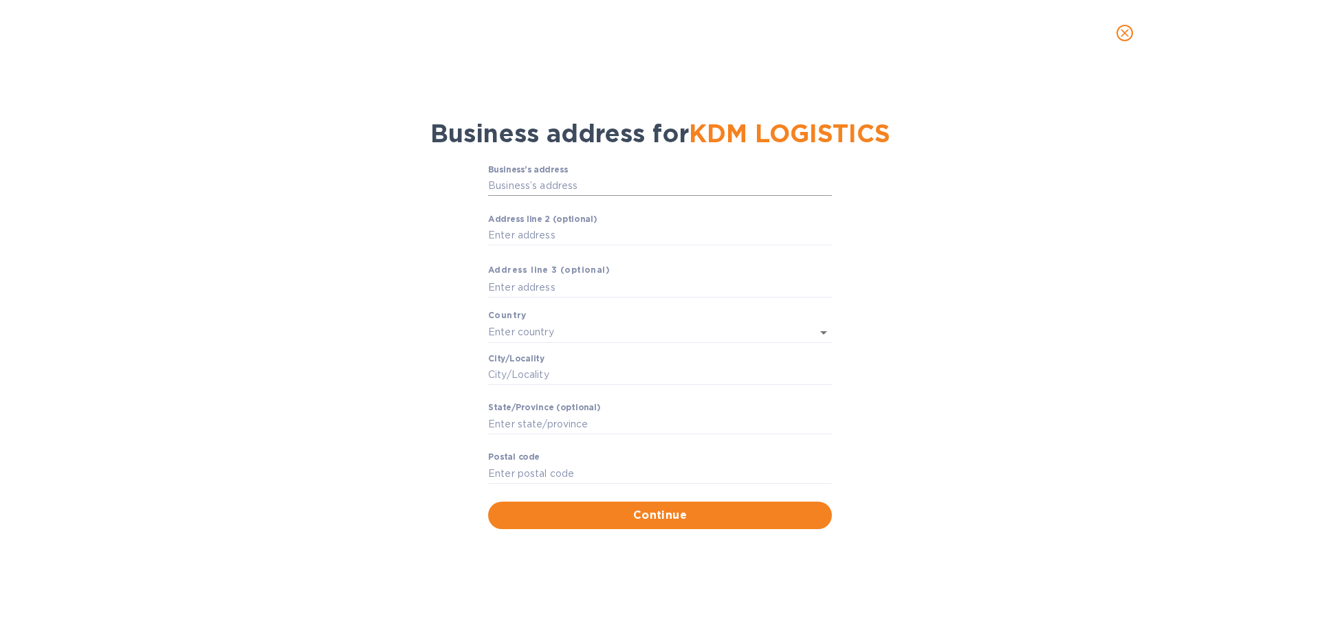  Describe the element at coordinates (641, 332) in the screenshot. I see `input: Enter сountry` at that location.